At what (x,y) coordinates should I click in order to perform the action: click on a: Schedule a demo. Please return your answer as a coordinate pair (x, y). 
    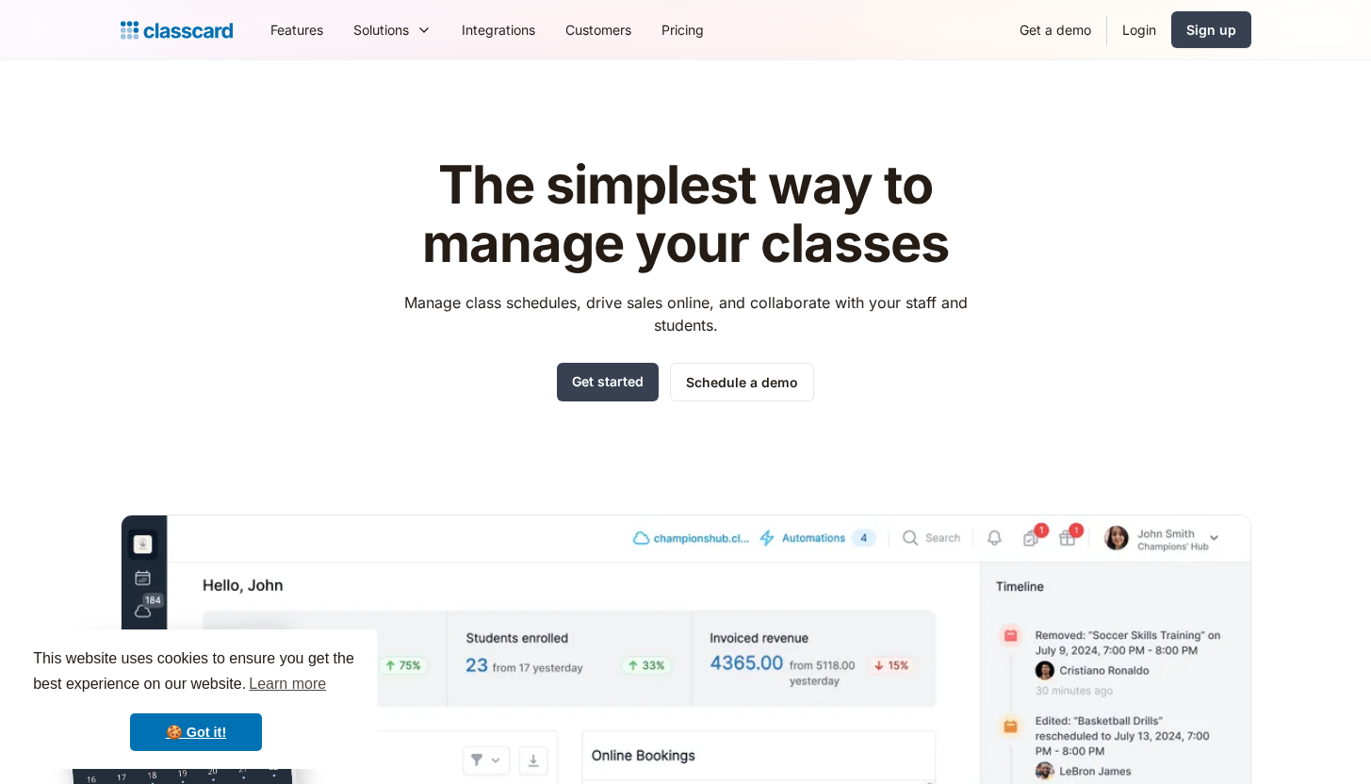
    Looking at the image, I should click on (741, 382).